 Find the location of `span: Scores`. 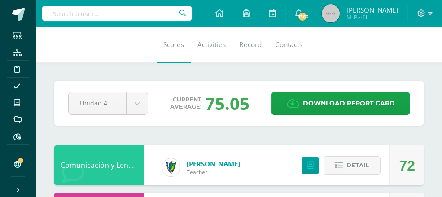

span: Scores is located at coordinates (174, 44).